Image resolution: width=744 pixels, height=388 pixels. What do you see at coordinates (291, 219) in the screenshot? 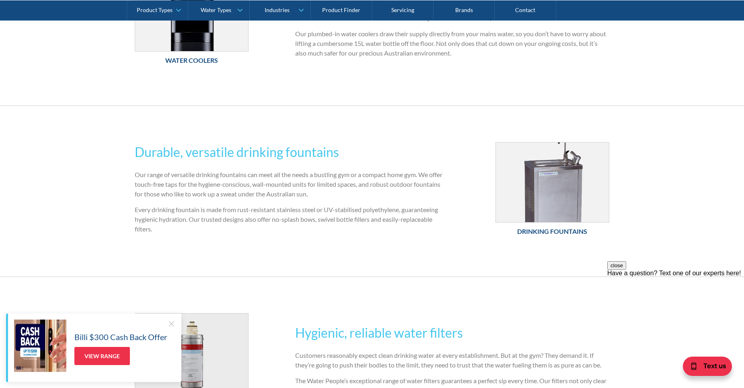
I see `p: Every drinking fountain is made from rust-resistant stainless steel or UV-stabilised polyethylene...` at bounding box center [291, 219].